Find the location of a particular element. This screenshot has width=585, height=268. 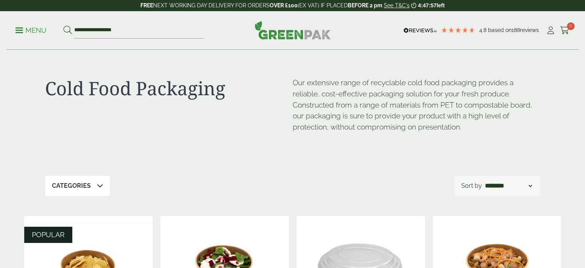

p: Menu is located at coordinates (31, 30).